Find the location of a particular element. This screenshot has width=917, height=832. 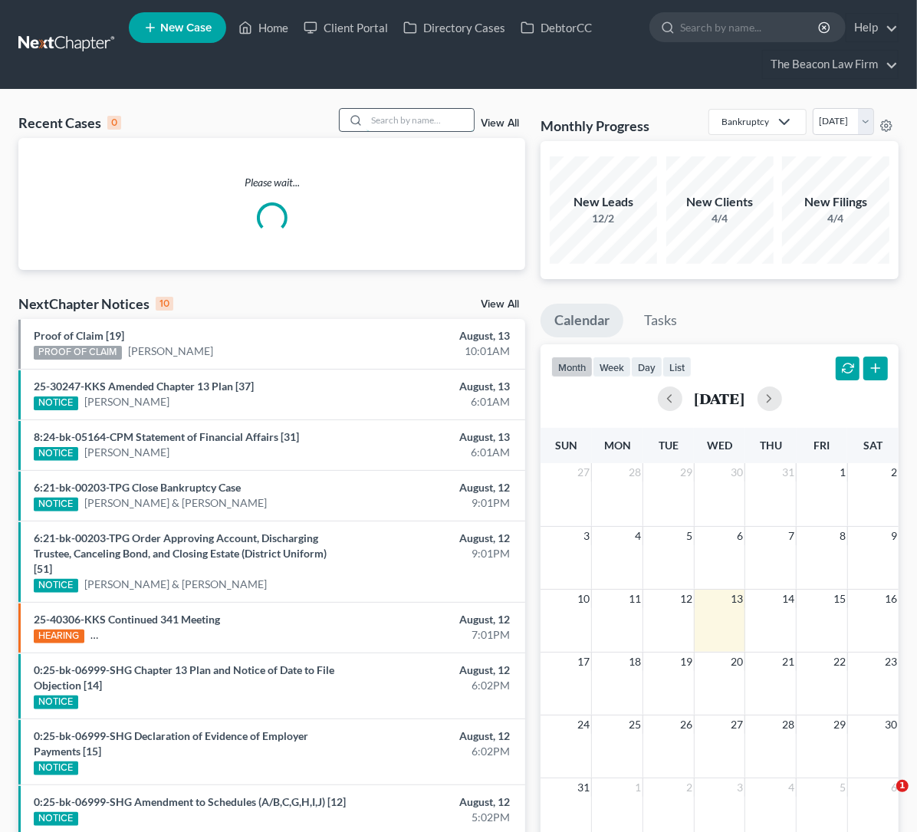

span: 16 is located at coordinates (891, 599).